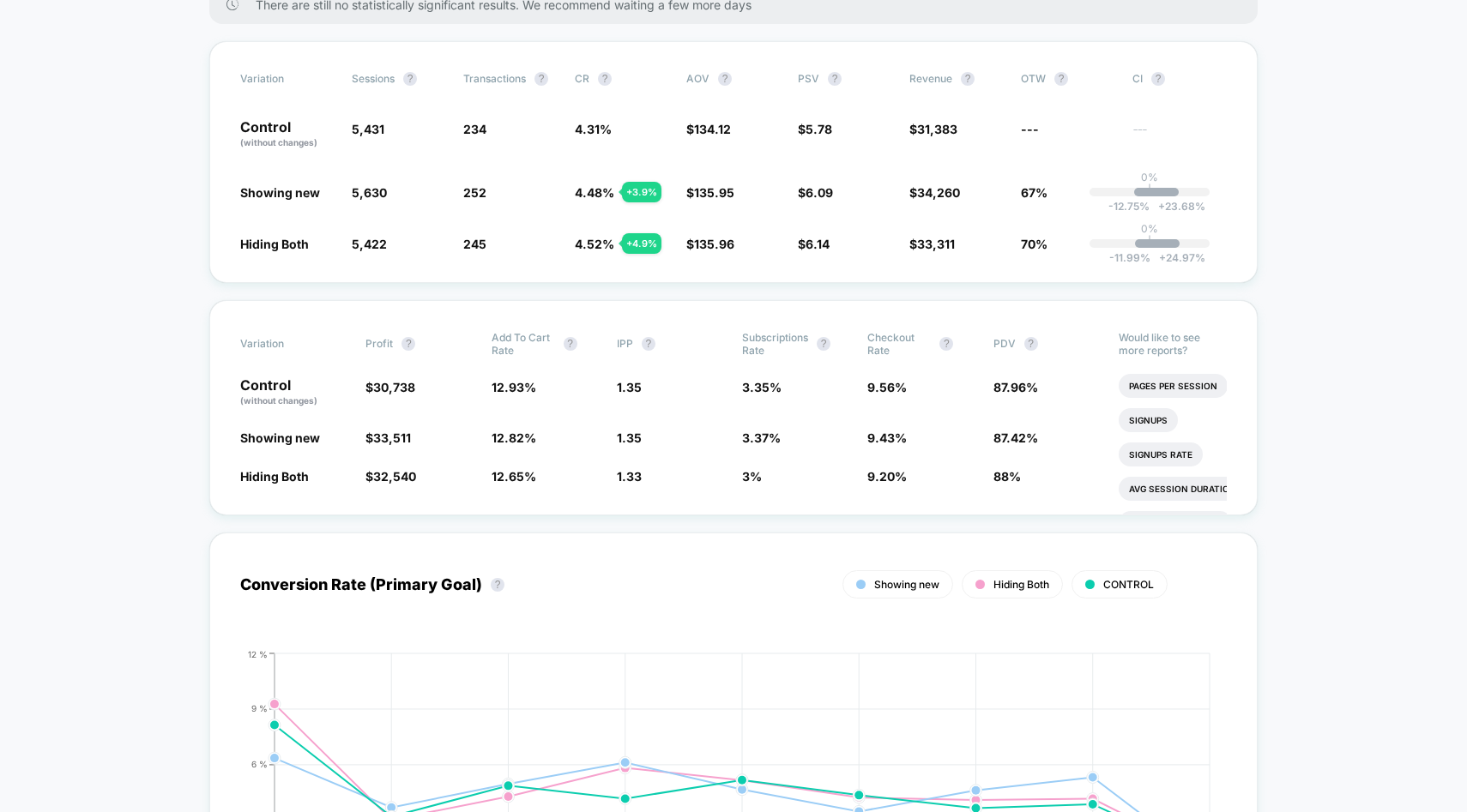 Image resolution: width=1467 pixels, height=812 pixels. Describe the element at coordinates (368, 128) in the screenshot. I see `span: 5,431` at that location.